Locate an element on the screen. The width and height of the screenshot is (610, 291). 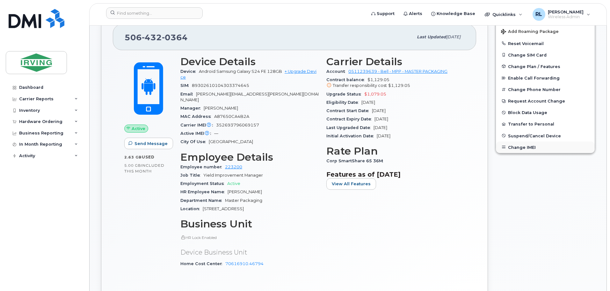
span: 0364 is located at coordinates (175, 37).